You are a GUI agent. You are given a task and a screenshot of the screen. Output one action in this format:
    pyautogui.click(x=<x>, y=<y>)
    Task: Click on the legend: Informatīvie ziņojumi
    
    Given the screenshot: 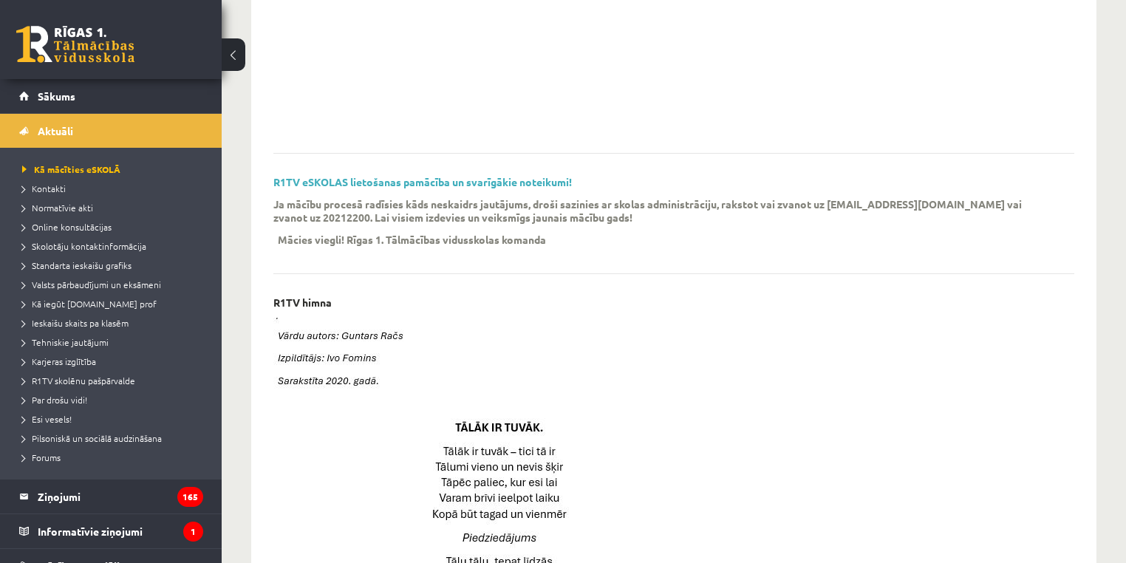 What is the action you would take?
    pyautogui.click(x=120, y=531)
    